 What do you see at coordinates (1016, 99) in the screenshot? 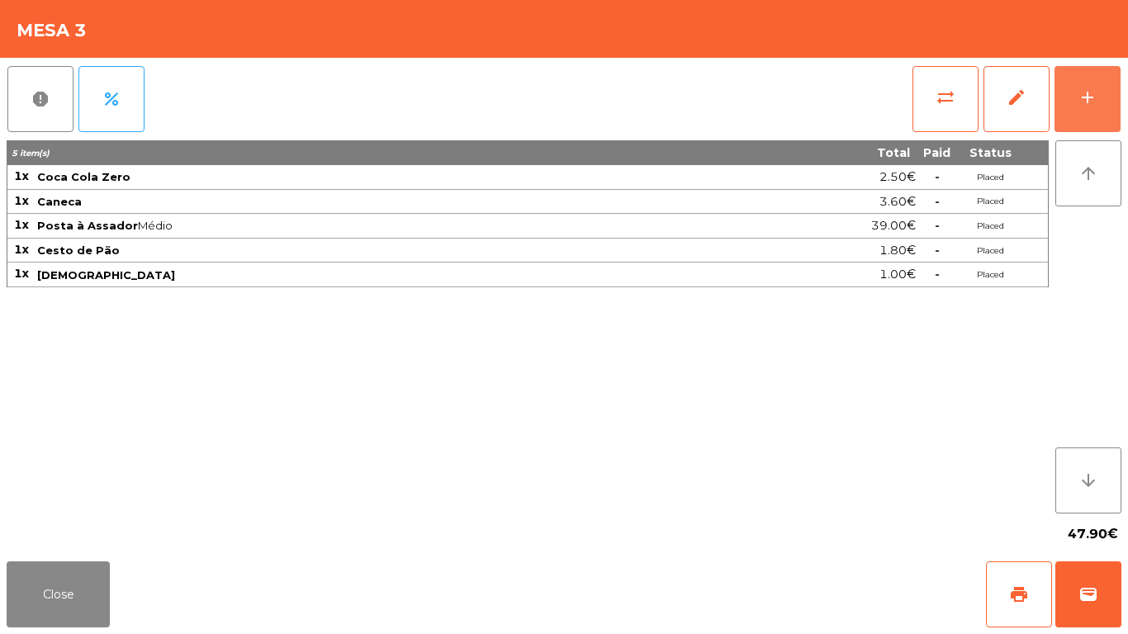
I see `button: edit` at bounding box center [1016, 99].